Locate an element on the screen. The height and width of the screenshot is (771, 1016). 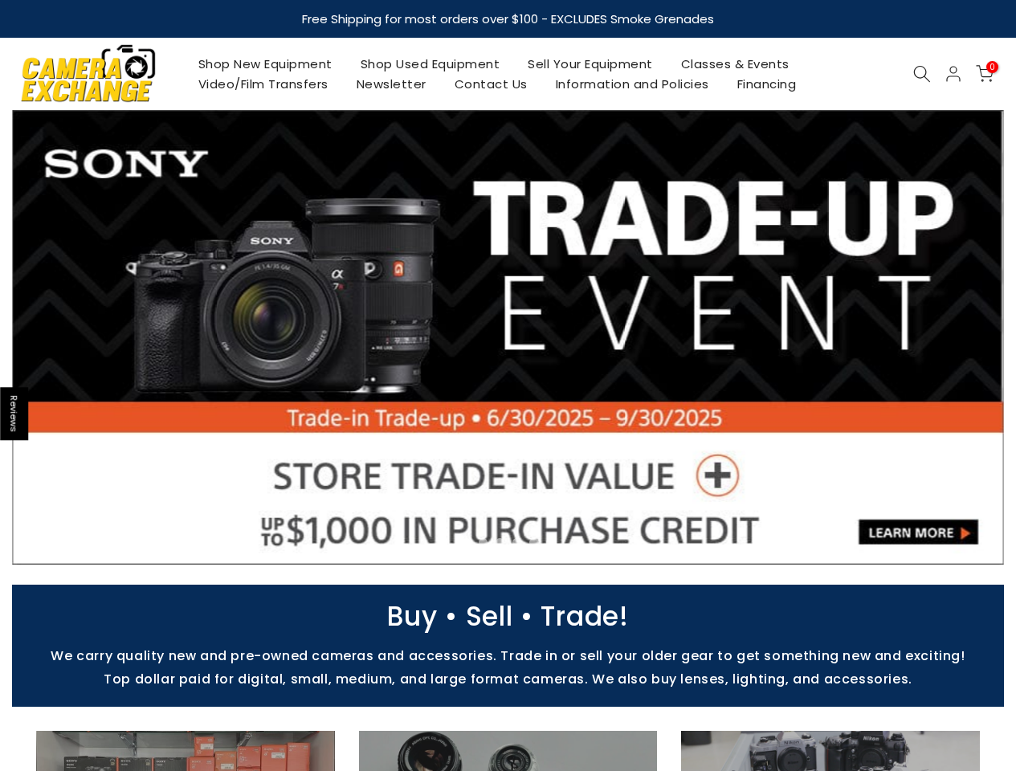
li: Page dot 5 is located at coordinates (533, 542).